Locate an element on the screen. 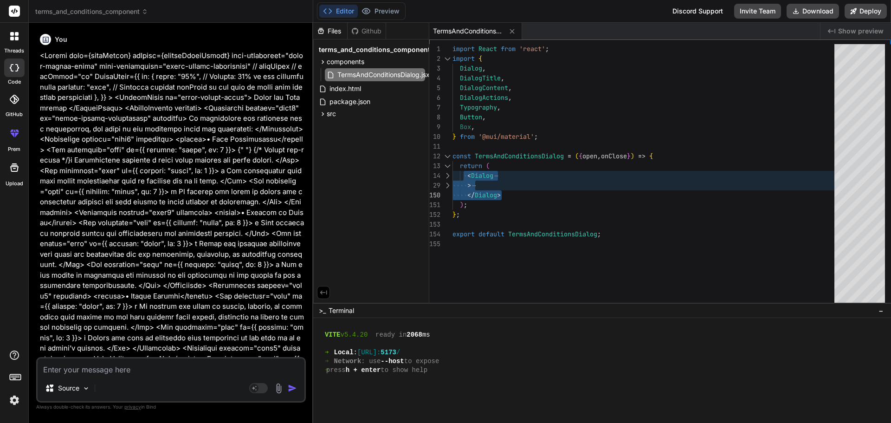  div: 11 is located at coordinates (435, 146).